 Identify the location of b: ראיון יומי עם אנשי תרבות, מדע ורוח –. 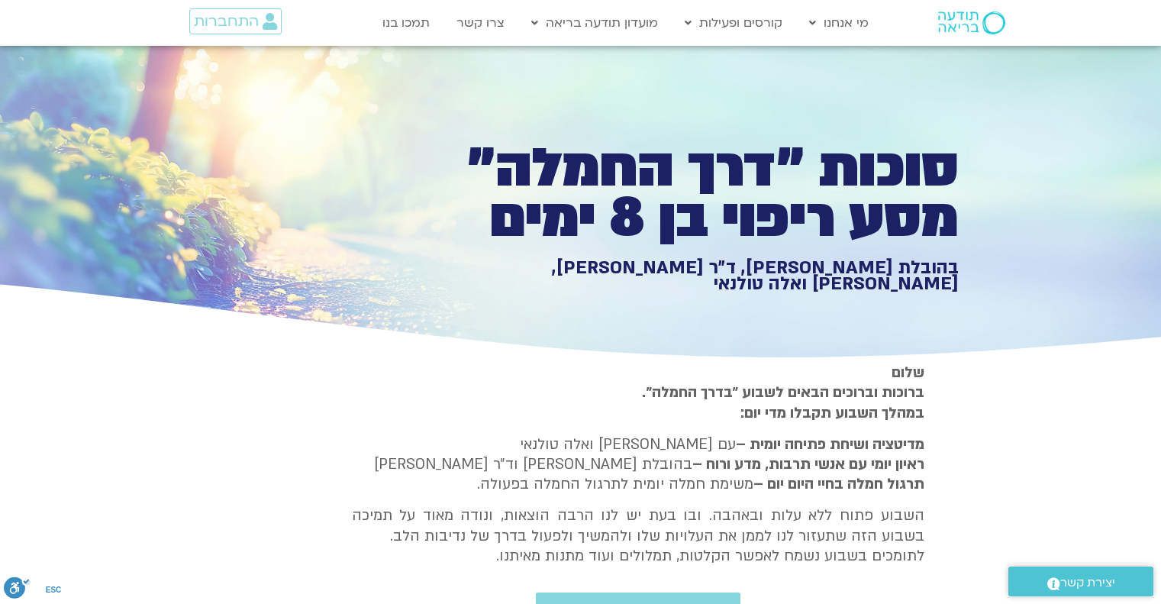
(808, 464).